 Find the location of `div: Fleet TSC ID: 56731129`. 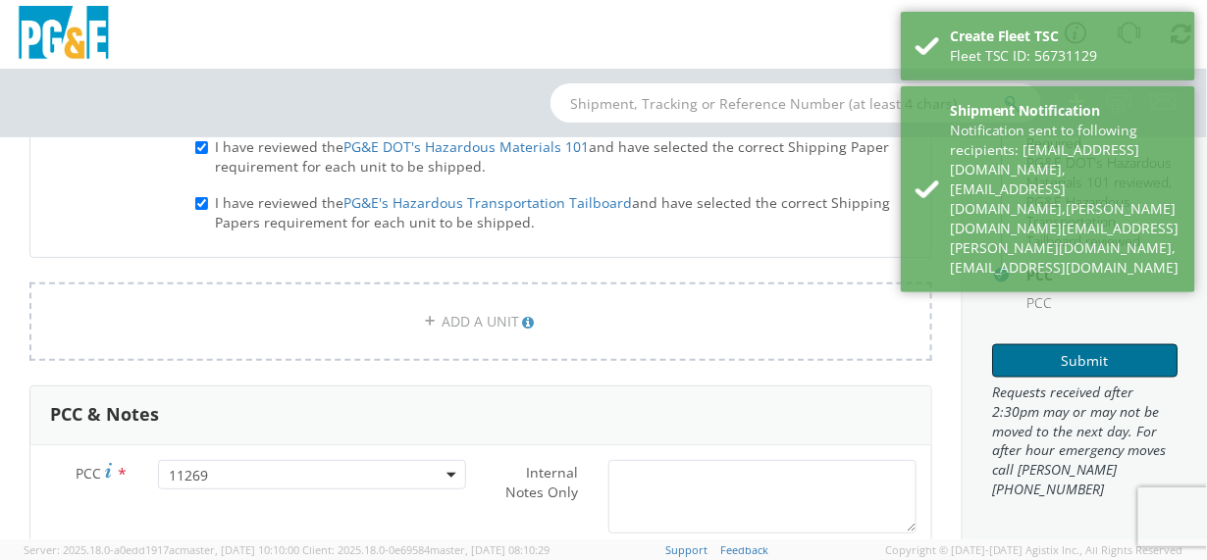

div: Fleet TSC ID: 56731129 is located at coordinates (1065, 56).